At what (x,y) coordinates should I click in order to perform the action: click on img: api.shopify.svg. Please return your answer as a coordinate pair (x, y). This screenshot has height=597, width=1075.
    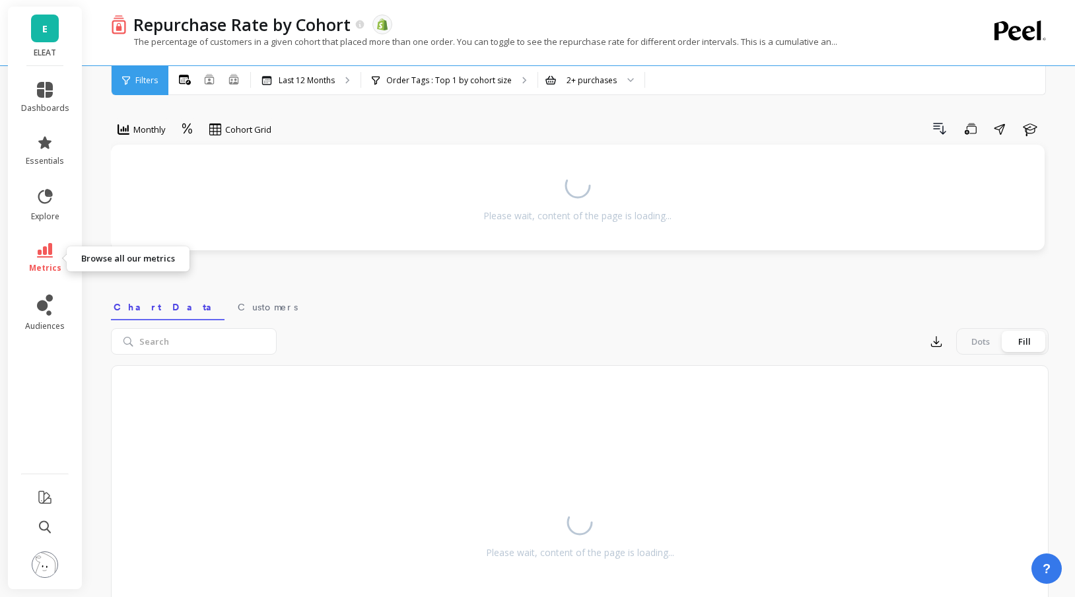
    Looking at the image, I should click on (382, 24).